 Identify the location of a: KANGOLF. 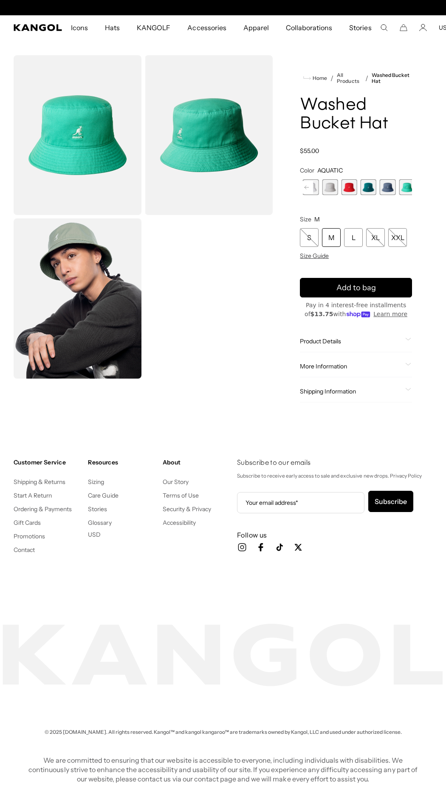
(153, 28).